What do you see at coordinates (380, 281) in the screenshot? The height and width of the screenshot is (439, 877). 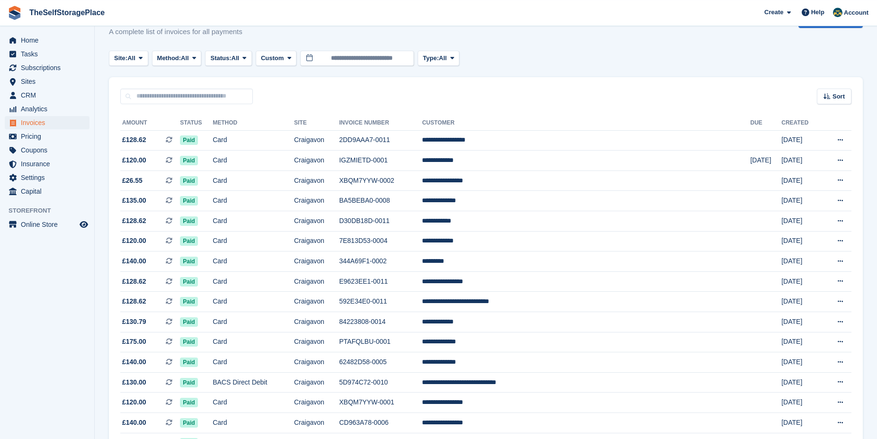 I see `td: E9623EE1-0011` at bounding box center [380, 281].